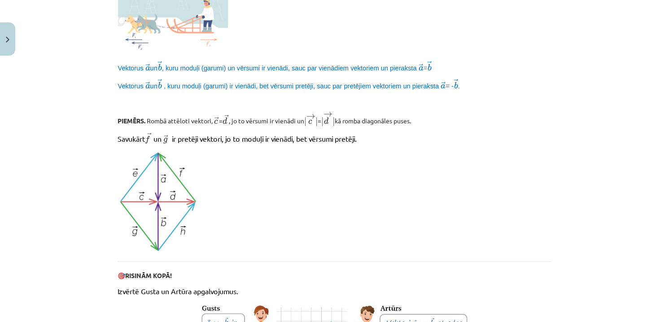  Describe the element at coordinates (8, 40) in the screenshot. I see `img: icon-close-lesson-0947bae3869378f0d4975bcd49f059093ad1ed9edebbc8119c70593378902aed.svg` at that location.